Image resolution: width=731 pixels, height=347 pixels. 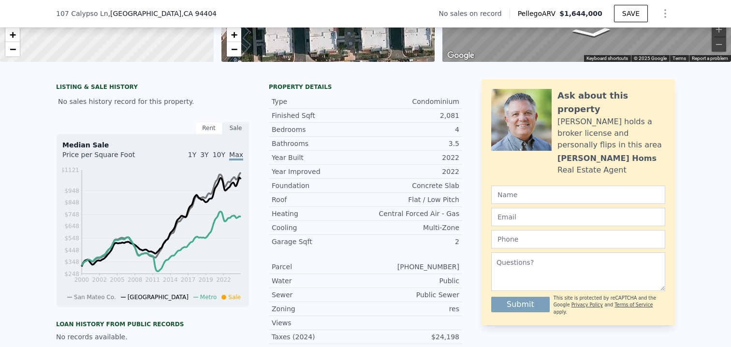 What do you see at coordinates (199, 14) in the screenshot?
I see `span: , CA 94404` at bounding box center [199, 14].